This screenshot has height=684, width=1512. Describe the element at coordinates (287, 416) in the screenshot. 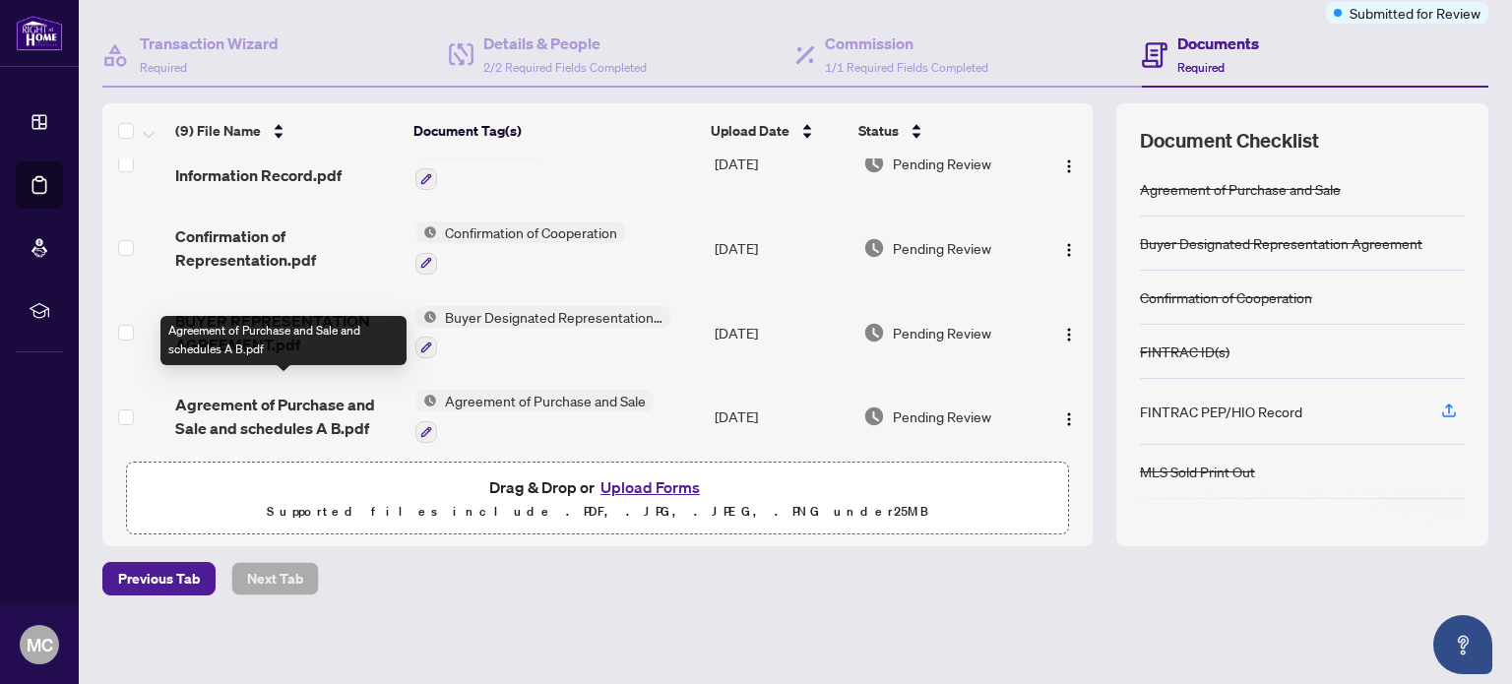

I see `span: Agreement of Purchase and Sale and schedules A B.pdf` at that location.